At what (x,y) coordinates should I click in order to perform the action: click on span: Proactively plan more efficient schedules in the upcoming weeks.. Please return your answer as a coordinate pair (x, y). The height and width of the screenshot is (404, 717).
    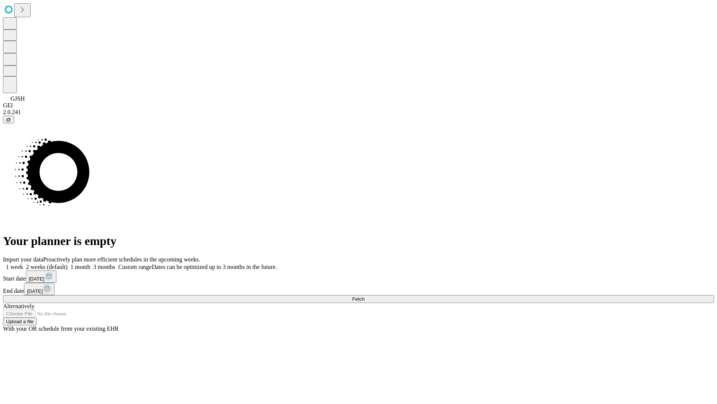
    Looking at the image, I should click on (122, 259).